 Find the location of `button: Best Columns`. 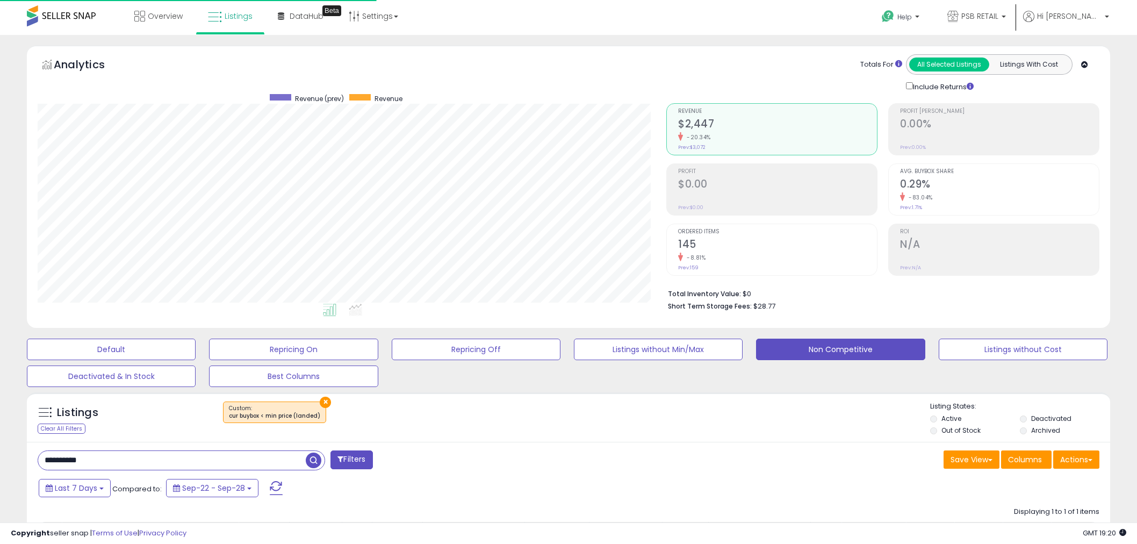

button: Best Columns is located at coordinates (293, 376).